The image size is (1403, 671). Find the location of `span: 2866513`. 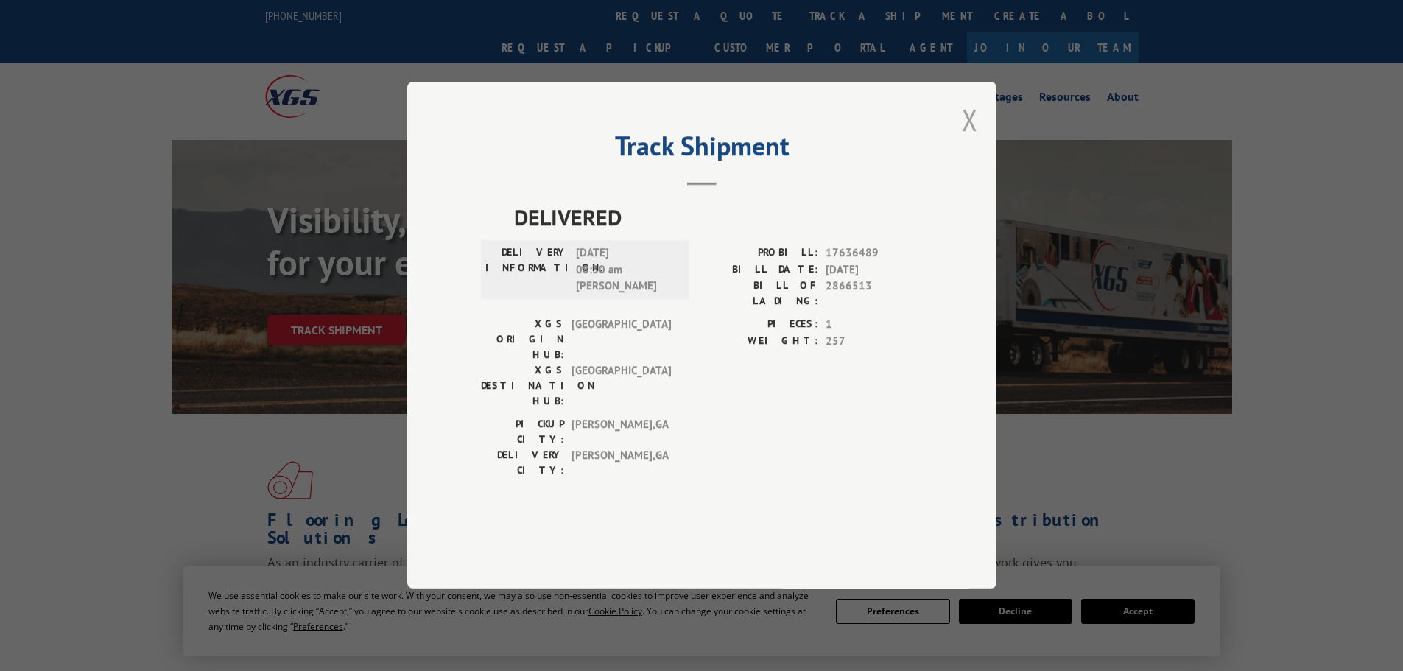

span: 2866513 is located at coordinates (874, 294).